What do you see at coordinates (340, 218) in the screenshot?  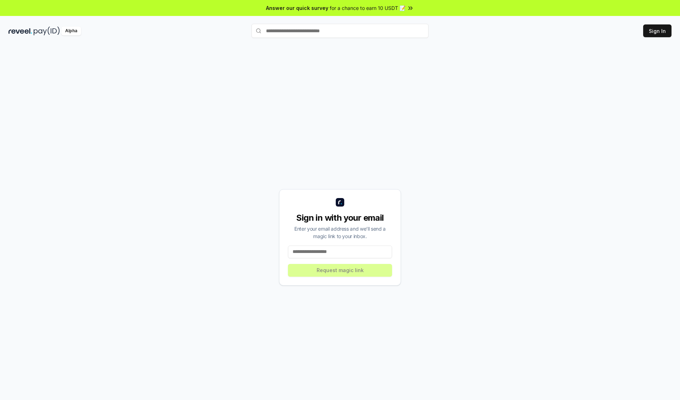 I see `div: Sign in with your email` at bounding box center [340, 218].